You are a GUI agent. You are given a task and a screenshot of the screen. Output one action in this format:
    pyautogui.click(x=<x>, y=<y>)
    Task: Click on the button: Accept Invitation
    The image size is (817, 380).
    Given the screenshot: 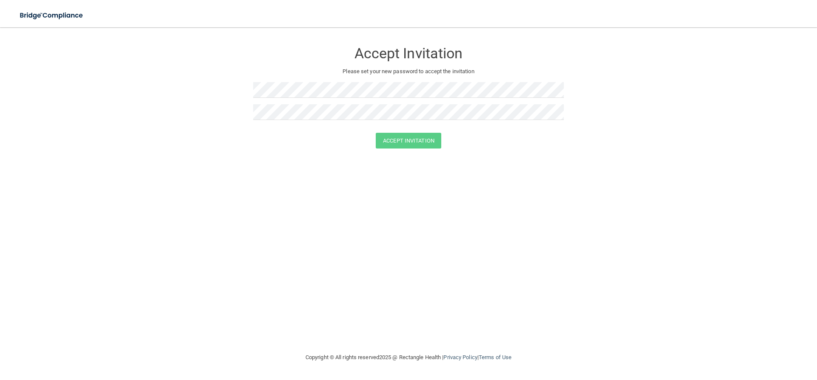 What is the action you would take?
    pyautogui.click(x=408, y=140)
    